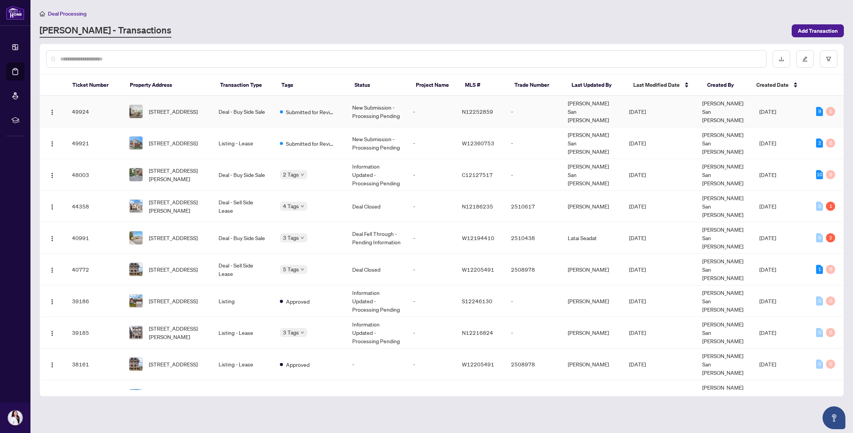 This screenshot has width=853, height=433. Describe the element at coordinates (169, 85) in the screenshot. I see `th: Property Address` at that location.